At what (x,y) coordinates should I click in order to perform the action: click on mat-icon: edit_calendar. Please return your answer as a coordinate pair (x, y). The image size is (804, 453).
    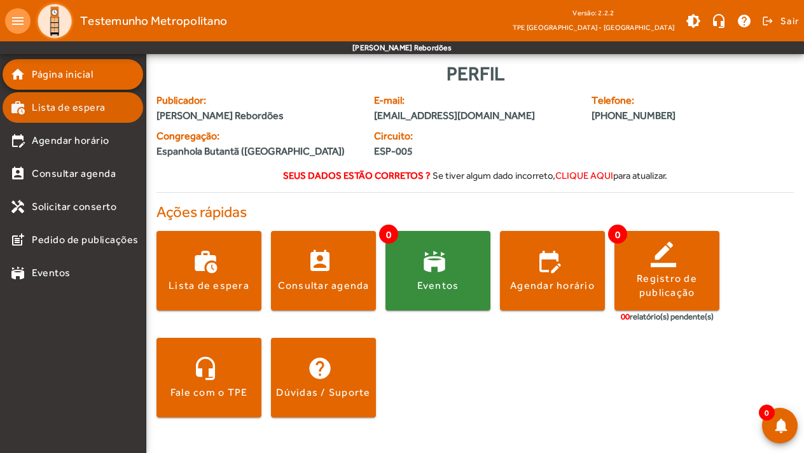
    Looking at the image, I should click on (18, 141).